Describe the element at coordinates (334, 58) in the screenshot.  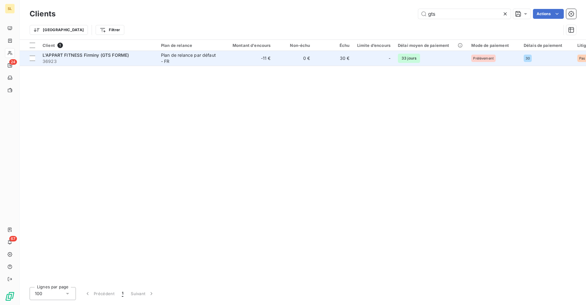
I see `td: 30 €` at that location.